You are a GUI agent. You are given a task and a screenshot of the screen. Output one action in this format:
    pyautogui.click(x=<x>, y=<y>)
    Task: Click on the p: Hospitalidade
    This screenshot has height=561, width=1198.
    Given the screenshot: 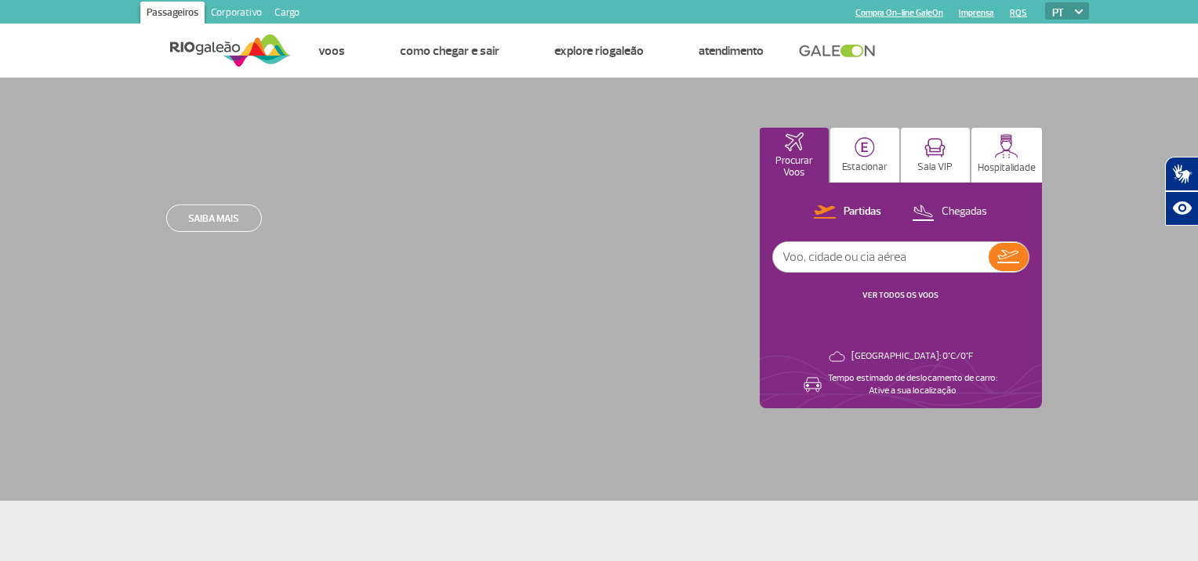 What is the action you would take?
    pyautogui.click(x=1007, y=168)
    